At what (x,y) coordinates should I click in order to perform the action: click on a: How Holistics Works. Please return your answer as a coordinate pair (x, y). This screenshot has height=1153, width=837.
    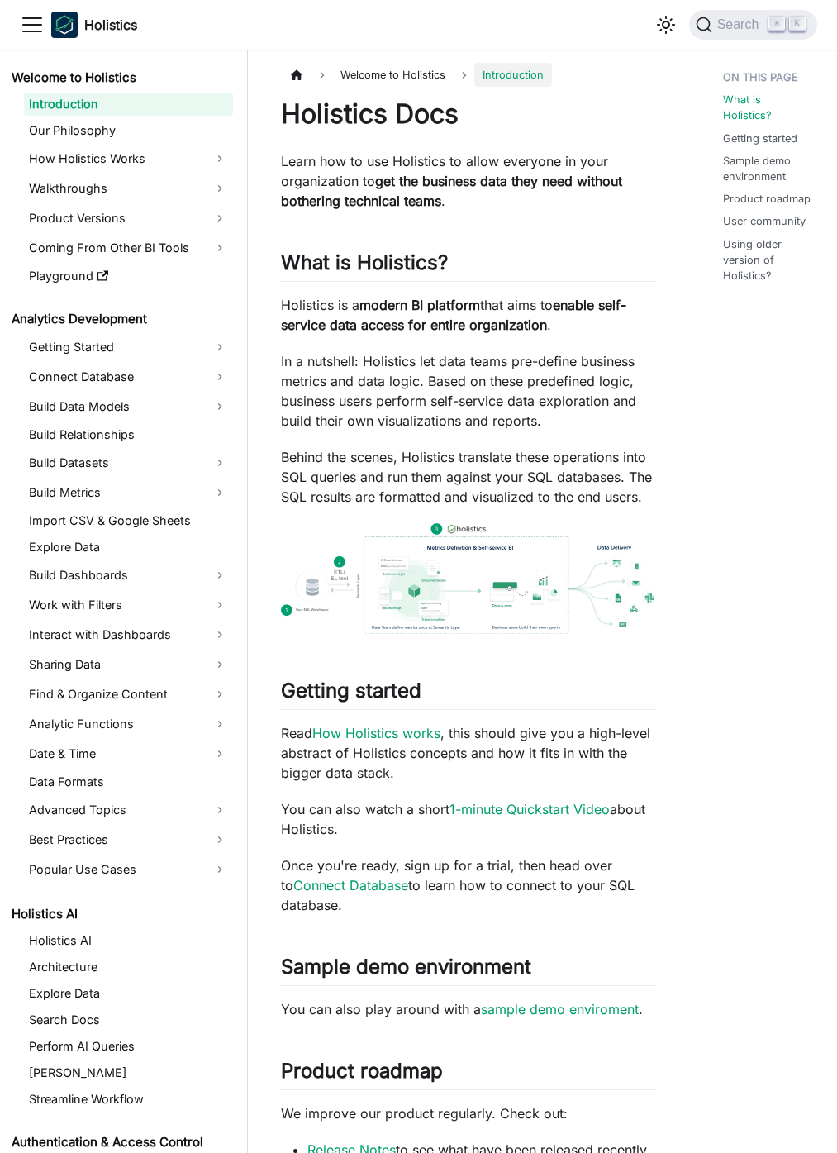
    Looking at the image, I should click on (128, 159).